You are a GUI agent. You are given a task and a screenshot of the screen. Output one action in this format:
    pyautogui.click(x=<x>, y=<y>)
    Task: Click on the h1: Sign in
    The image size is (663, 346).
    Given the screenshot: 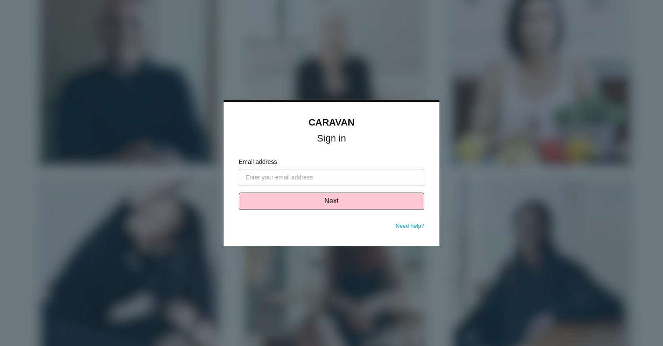 What is the action you would take?
    pyautogui.click(x=332, y=139)
    